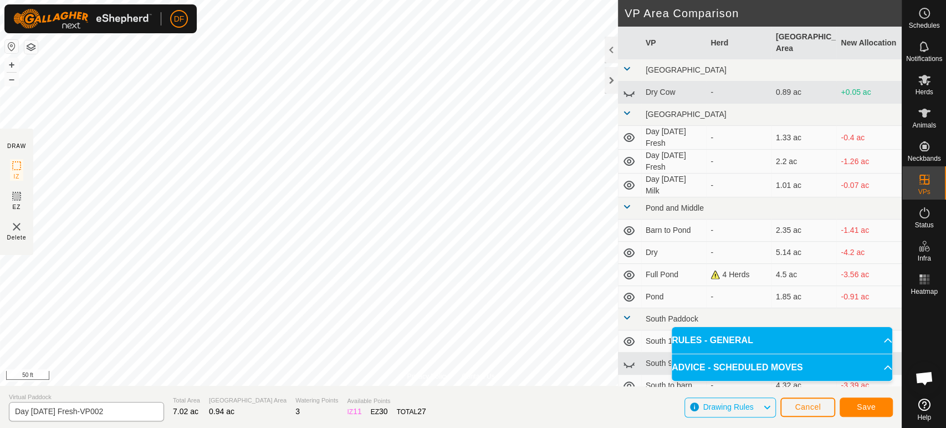 The image size is (946, 428). What do you see at coordinates (712, 340) in the screenshot?
I see `span: RULES - GENERAL` at bounding box center [712, 340].